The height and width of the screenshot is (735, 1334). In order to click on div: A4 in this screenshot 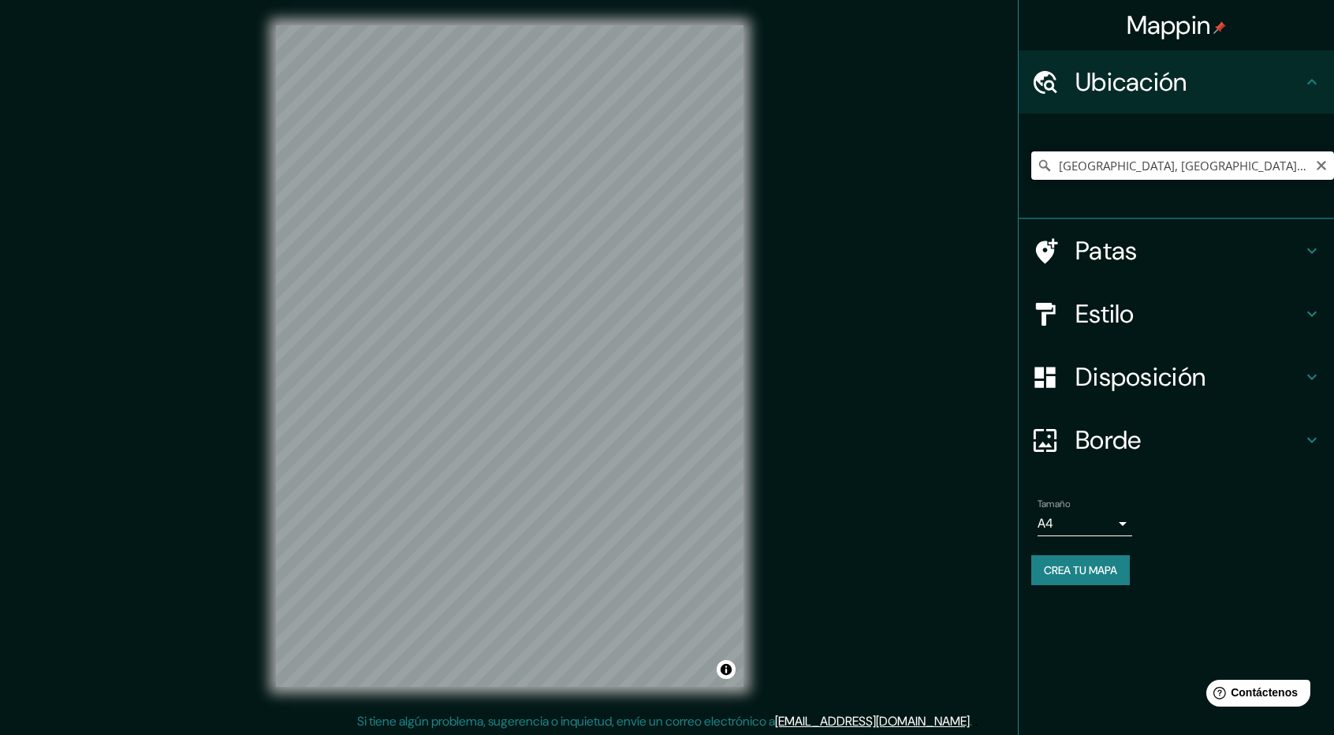, I will do `click(1085, 524)`.